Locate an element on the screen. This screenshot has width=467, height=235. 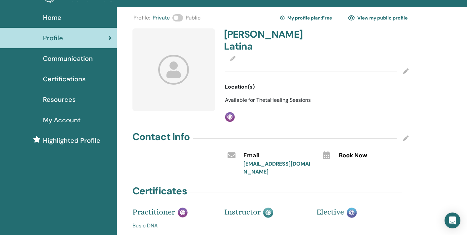
img: cog.svg is located at coordinates (283, 18).